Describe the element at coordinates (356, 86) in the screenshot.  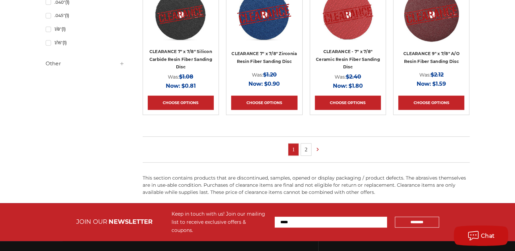
I see `span: $1.80` at that location.